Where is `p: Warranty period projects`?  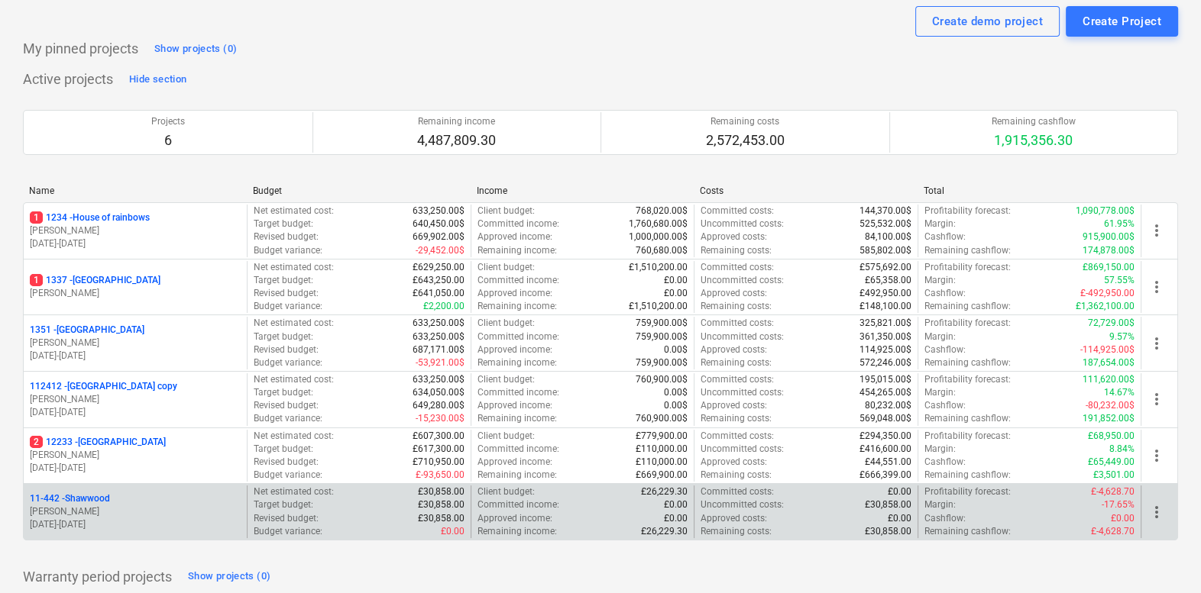
p: Warranty period projects is located at coordinates (97, 577).